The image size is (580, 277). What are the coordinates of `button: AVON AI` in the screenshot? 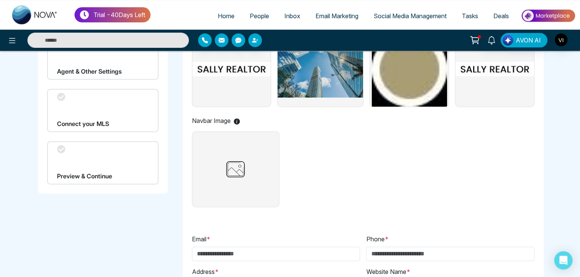 It's located at (524, 40).